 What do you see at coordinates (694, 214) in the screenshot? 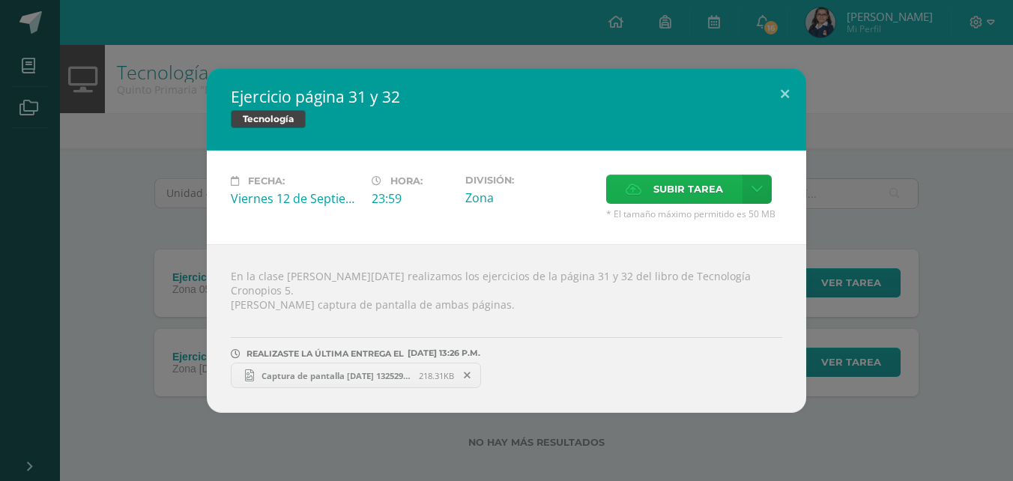
I see `span: * El tamaño máximo permitido es 50 MB` at bounding box center [694, 214].